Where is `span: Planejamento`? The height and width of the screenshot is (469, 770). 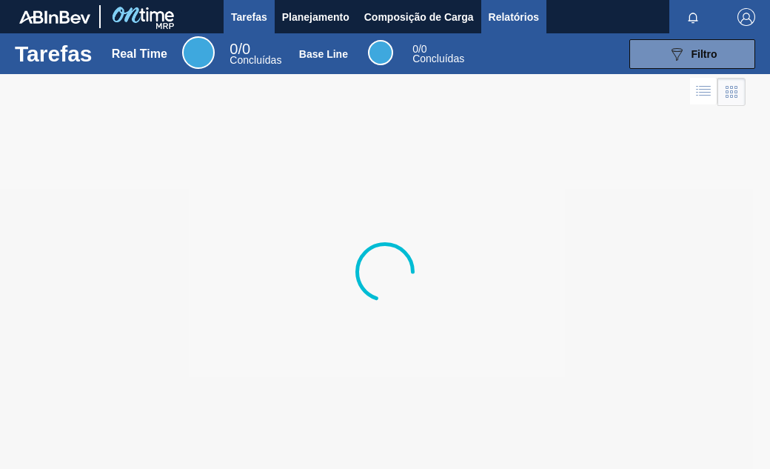 span: Planejamento is located at coordinates (315, 17).